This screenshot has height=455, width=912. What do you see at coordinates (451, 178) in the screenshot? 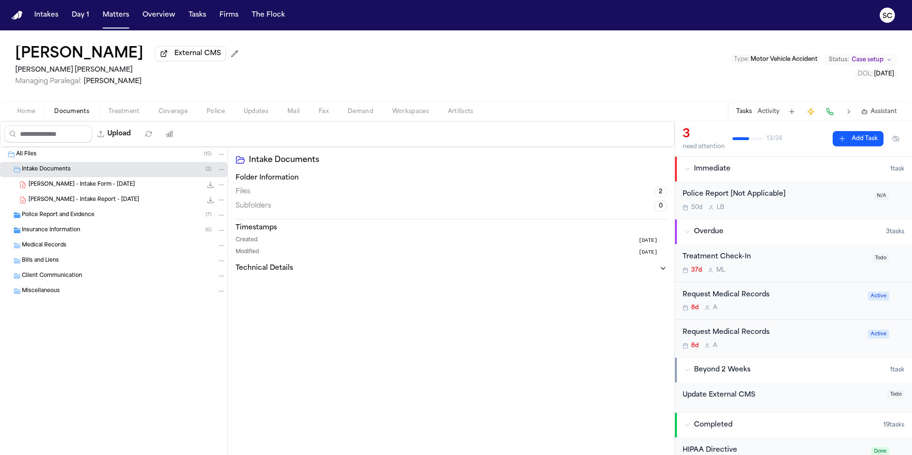
I see `h3: Folder Information` at bounding box center [451, 178].